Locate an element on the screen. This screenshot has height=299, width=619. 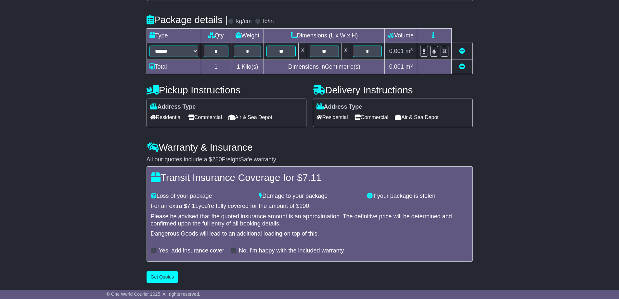
h4: Transit Insurance Coverage for $ is located at coordinates (310, 177).